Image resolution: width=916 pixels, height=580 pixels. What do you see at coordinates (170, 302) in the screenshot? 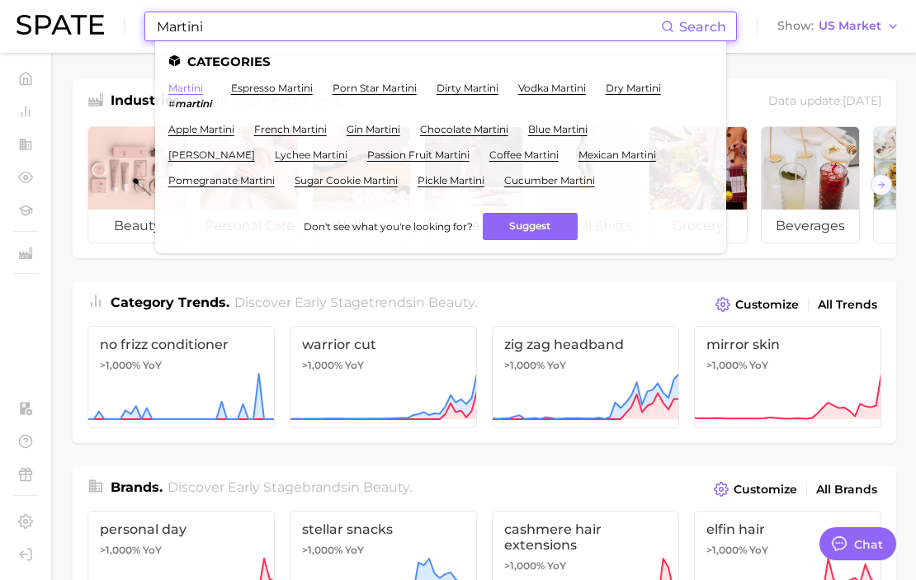
I see `span: Category Trends .` at bounding box center [170, 302].